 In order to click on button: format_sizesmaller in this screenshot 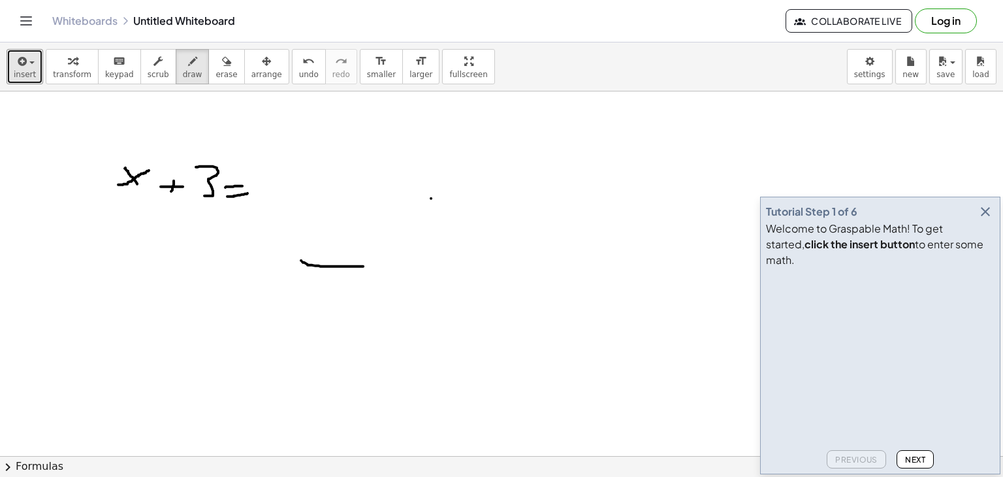, I will do `click(381, 67)`.